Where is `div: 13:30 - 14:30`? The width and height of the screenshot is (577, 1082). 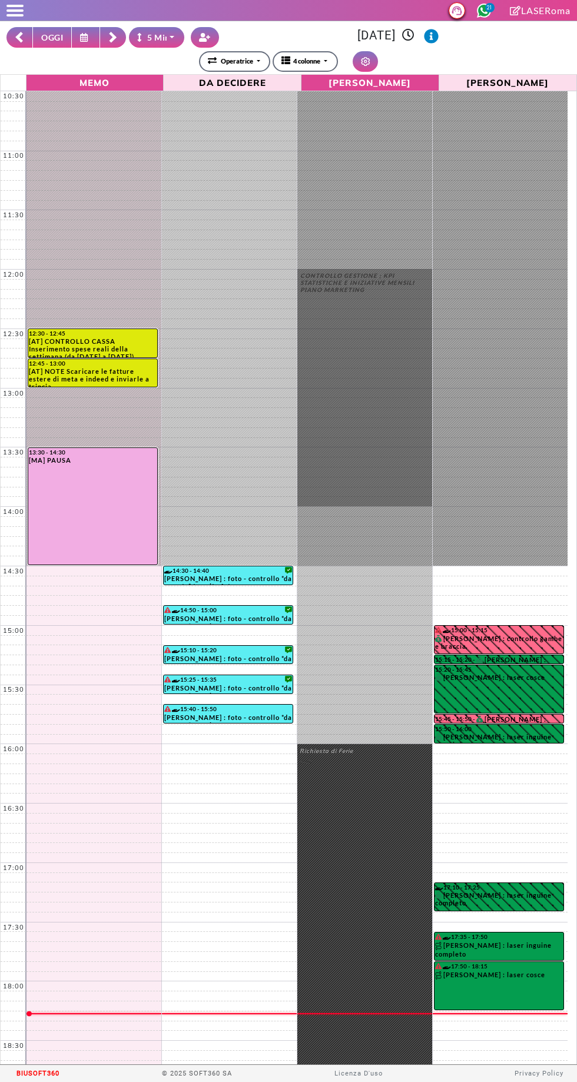 div: 13:30 - 14:30 is located at coordinates (92, 452).